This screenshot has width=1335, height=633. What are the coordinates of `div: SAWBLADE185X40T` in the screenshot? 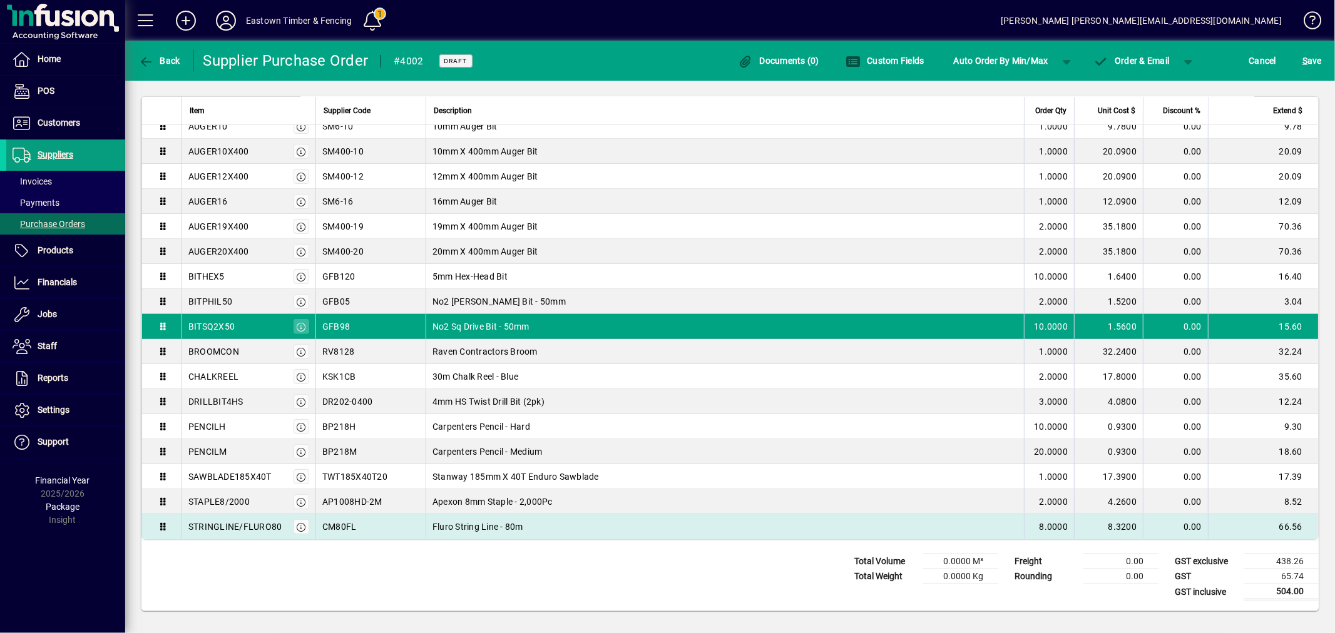 It's located at (230, 477).